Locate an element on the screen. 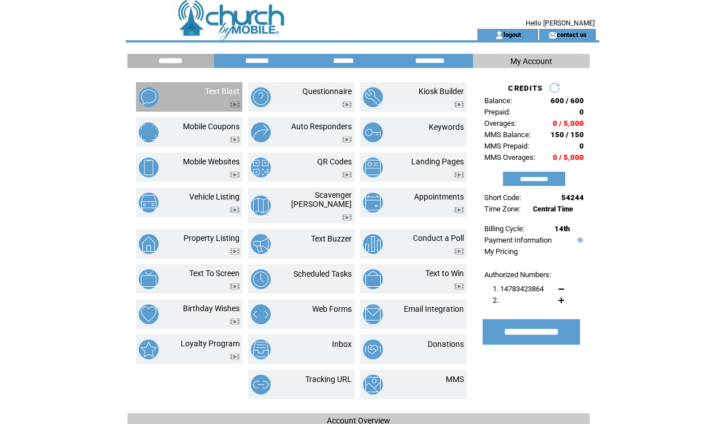  span: MMS Balance: is located at coordinates (508, 134).